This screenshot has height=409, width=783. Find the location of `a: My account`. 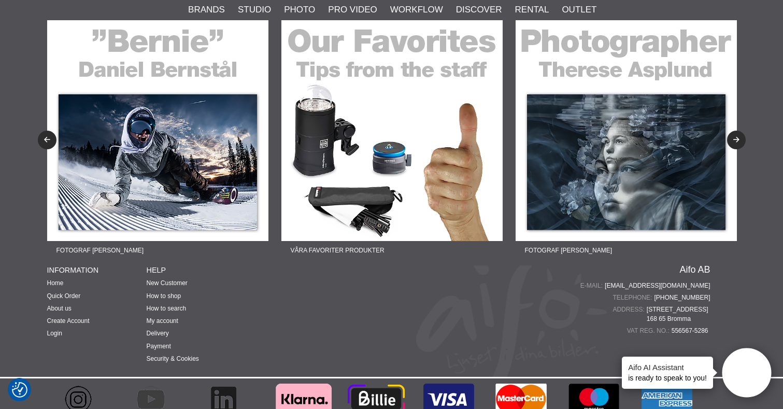

a: My account is located at coordinates (162, 321).